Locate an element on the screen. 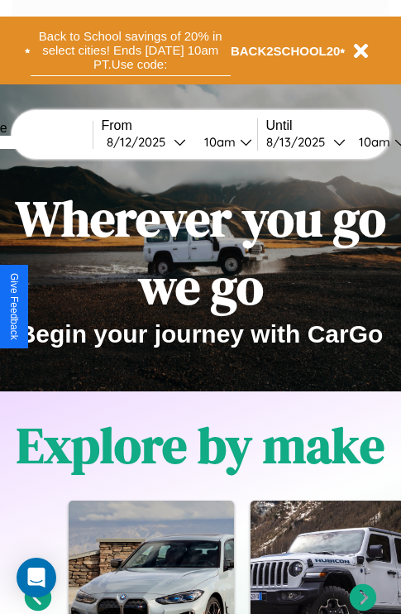  div: 8 / 12 / 2025 is located at coordinates (140, 141).